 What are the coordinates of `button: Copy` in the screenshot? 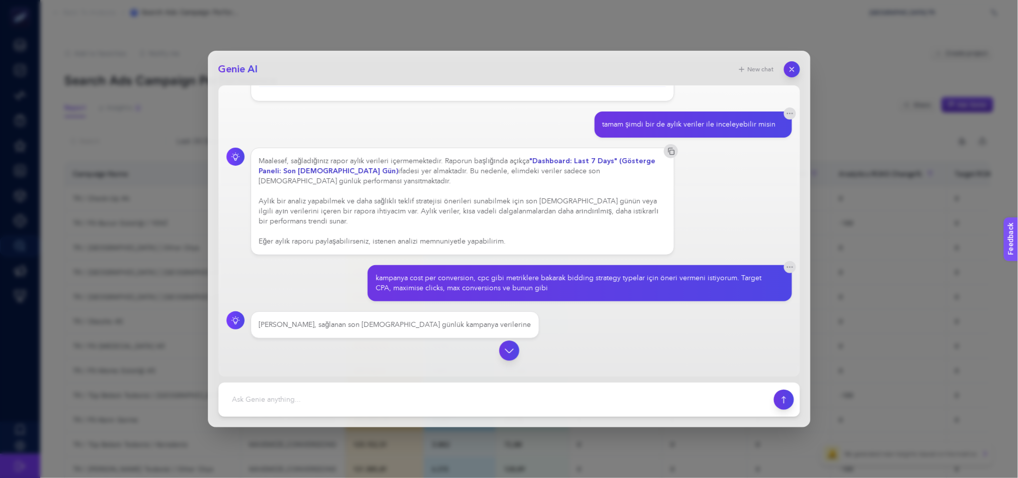 It's located at (671, 151).